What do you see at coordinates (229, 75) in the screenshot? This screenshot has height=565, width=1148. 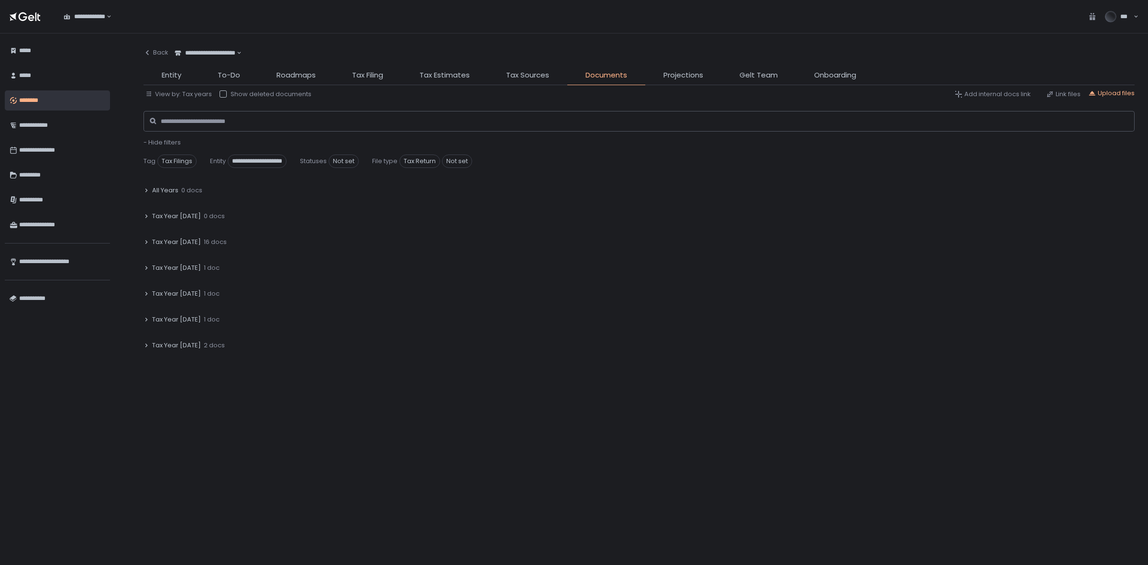 I see `span: To-Do` at bounding box center [229, 75].